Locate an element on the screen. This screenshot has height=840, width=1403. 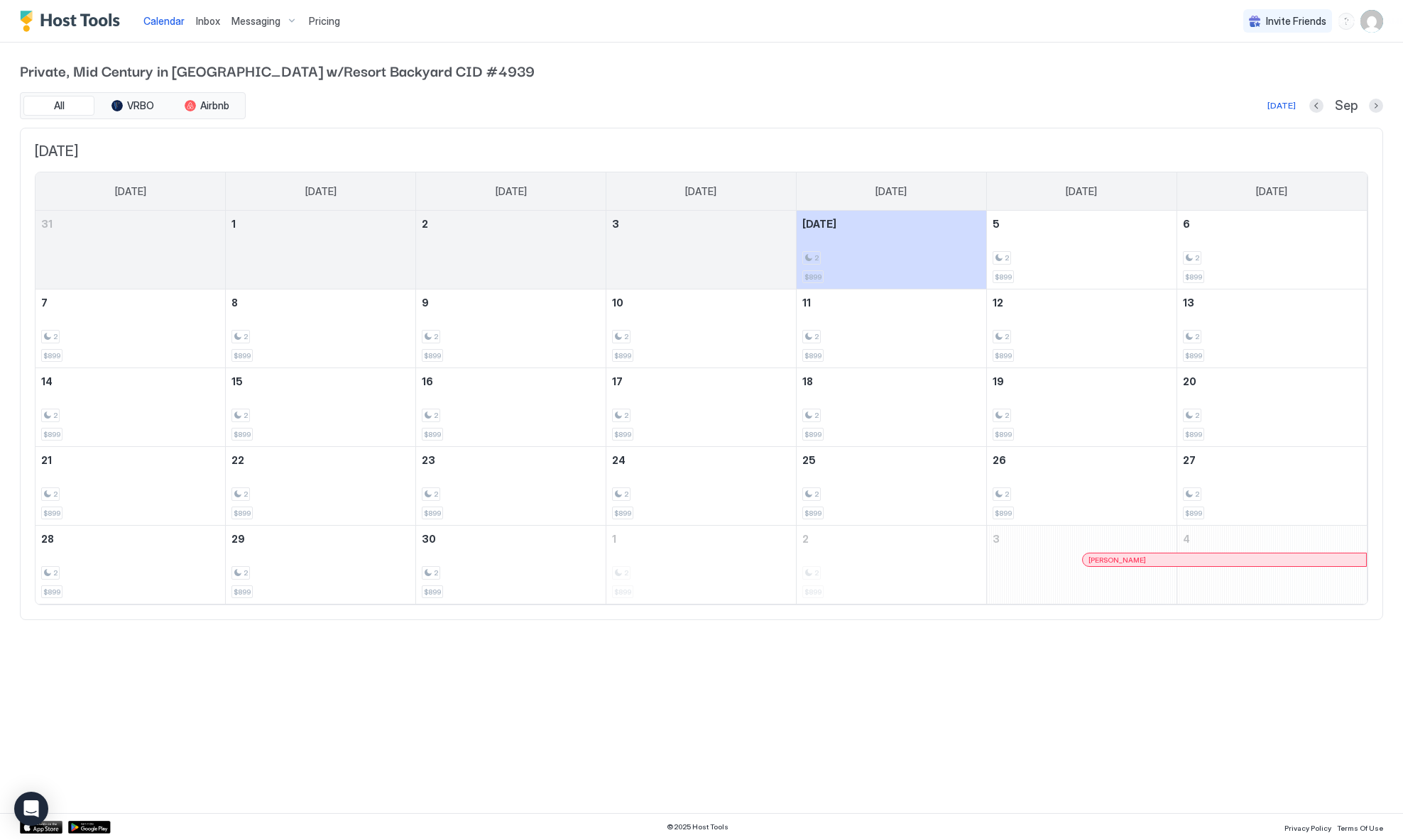
a: Tuesday is located at coordinates (511, 192).